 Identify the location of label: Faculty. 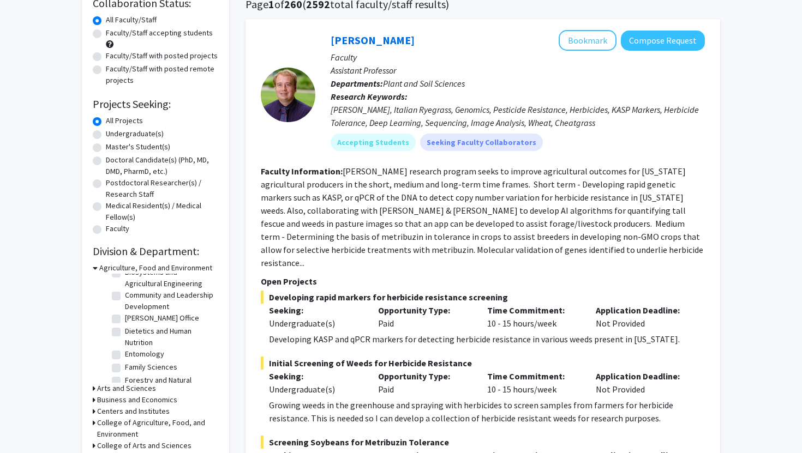
(117, 229).